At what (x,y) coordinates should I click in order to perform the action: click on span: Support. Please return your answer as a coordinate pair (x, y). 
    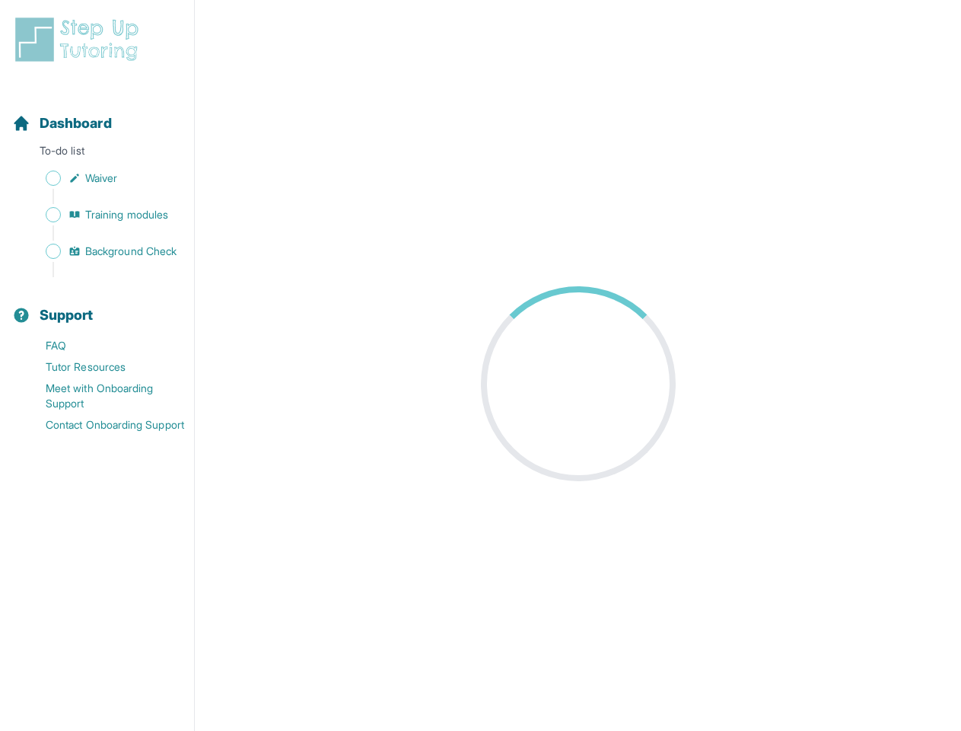
    Looking at the image, I should click on (66, 315).